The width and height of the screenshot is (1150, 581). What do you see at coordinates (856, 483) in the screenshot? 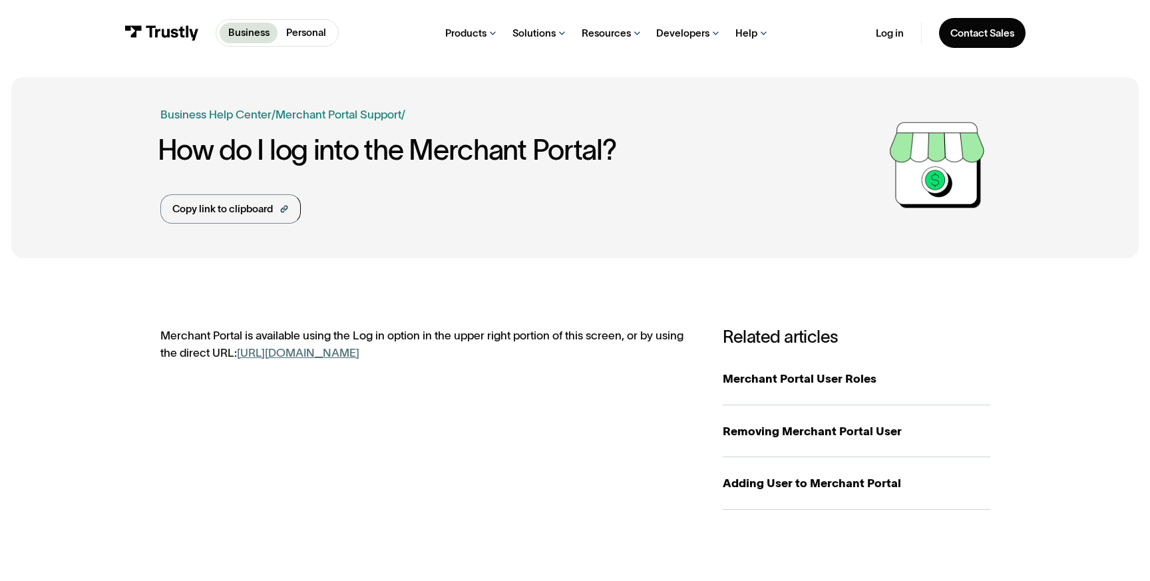
I see `a: Adding User to Merchant Portal` at bounding box center [856, 483].